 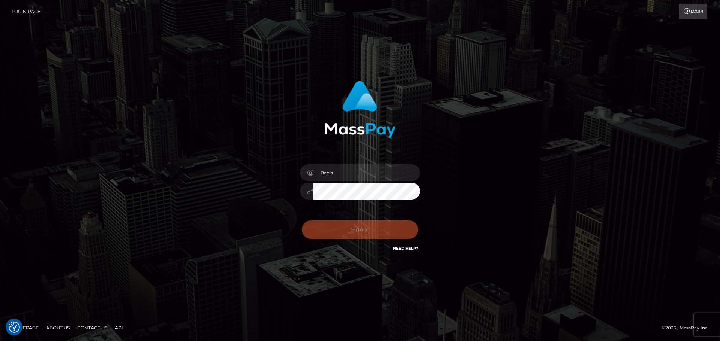 What do you see at coordinates (58, 328) in the screenshot?
I see `a: About Us` at bounding box center [58, 328].